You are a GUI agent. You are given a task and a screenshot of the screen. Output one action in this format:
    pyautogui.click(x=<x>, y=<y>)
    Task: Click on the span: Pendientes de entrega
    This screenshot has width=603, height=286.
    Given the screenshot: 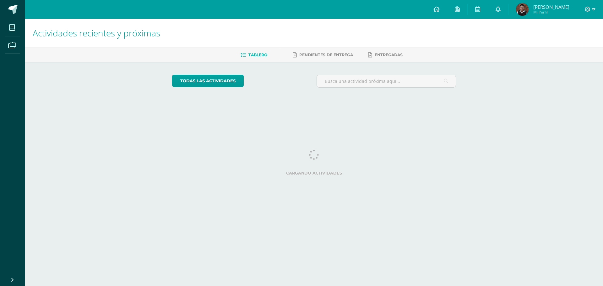 What is the action you would take?
    pyautogui.click(x=326, y=55)
    